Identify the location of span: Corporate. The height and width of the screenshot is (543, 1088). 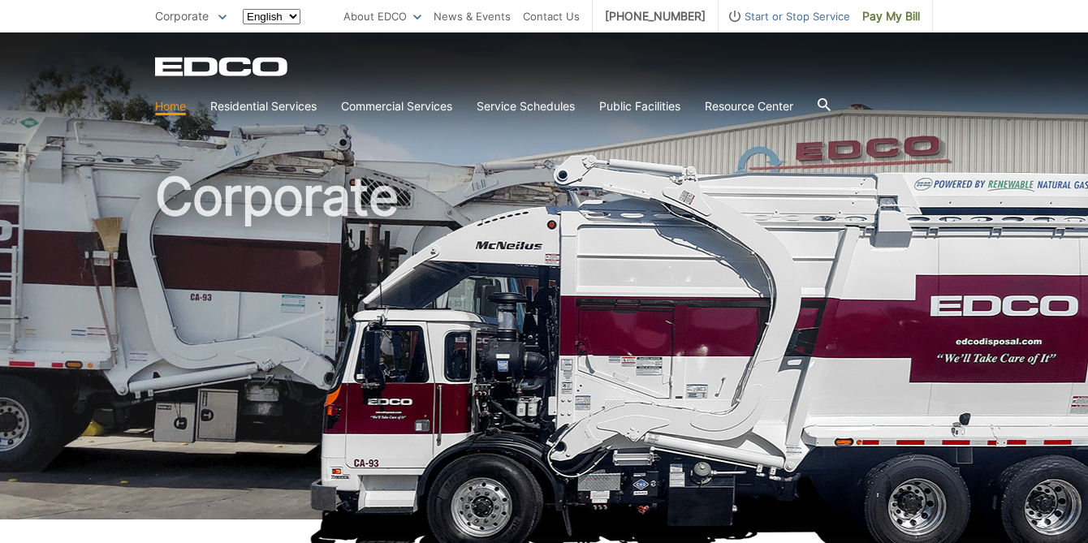
(182, 15).